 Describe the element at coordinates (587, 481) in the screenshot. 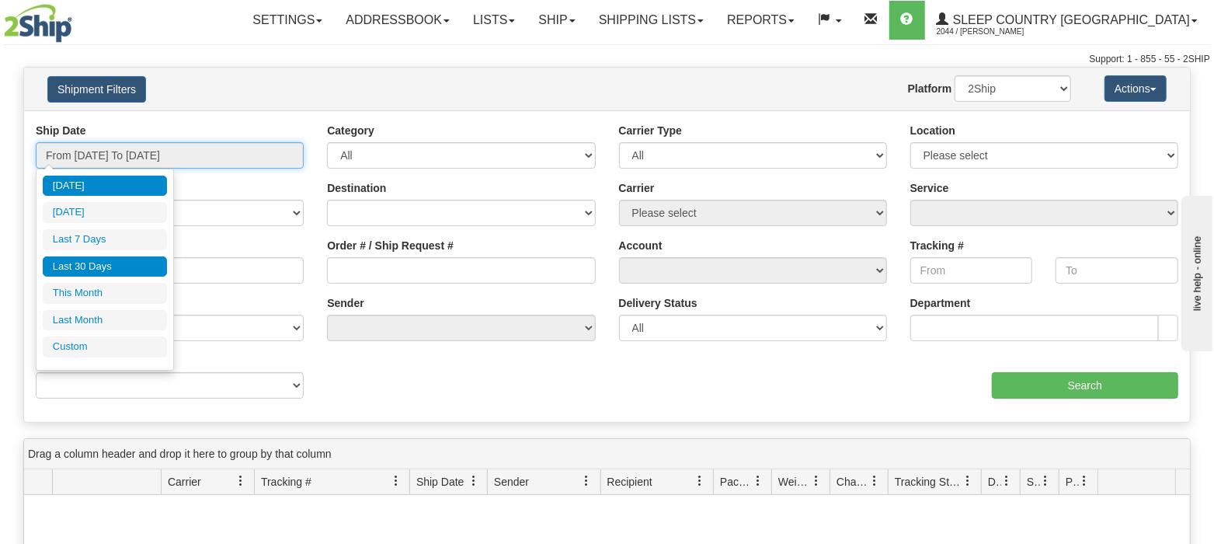

I see `a: Sender filter column settings` at that location.